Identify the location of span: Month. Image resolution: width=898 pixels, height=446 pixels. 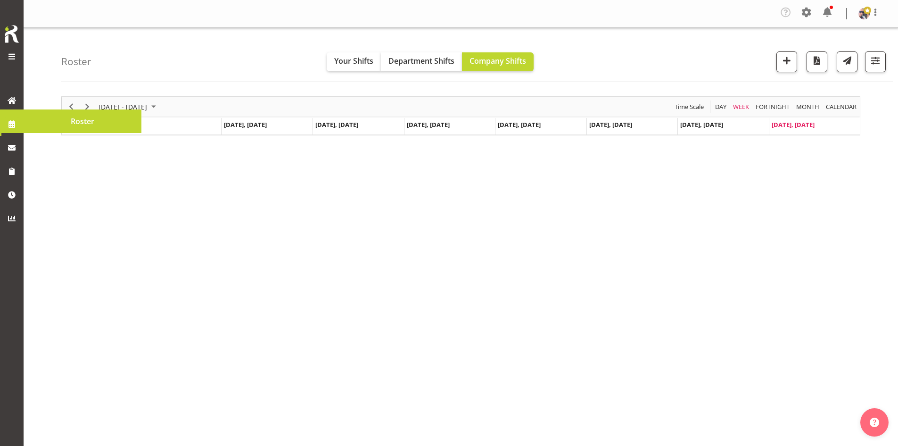
(808, 107).